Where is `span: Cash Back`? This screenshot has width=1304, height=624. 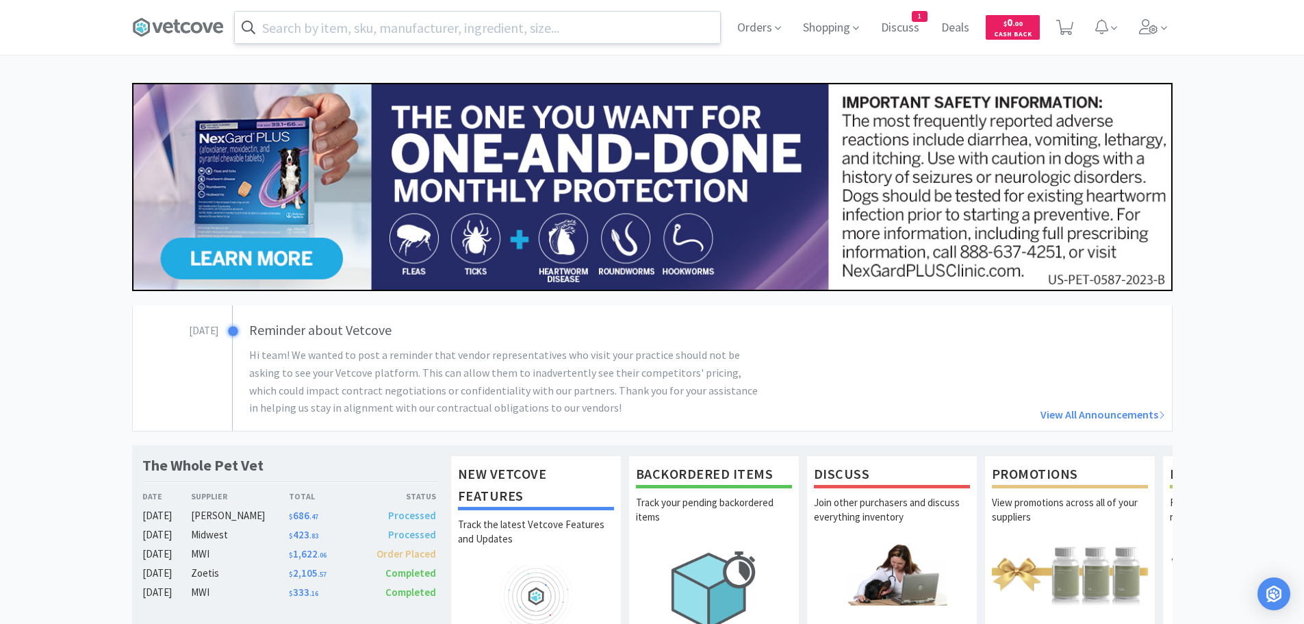 span: Cash Back is located at coordinates (1013, 35).